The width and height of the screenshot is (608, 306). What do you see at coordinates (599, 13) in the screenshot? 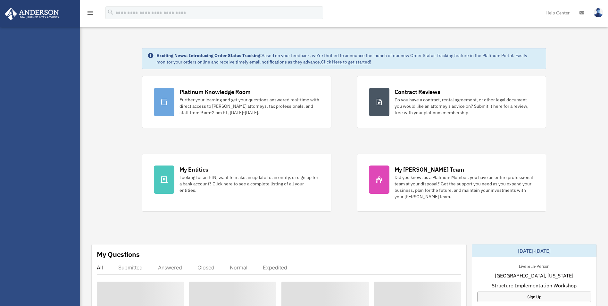
I see `img: User Pic` at bounding box center [599, 13].